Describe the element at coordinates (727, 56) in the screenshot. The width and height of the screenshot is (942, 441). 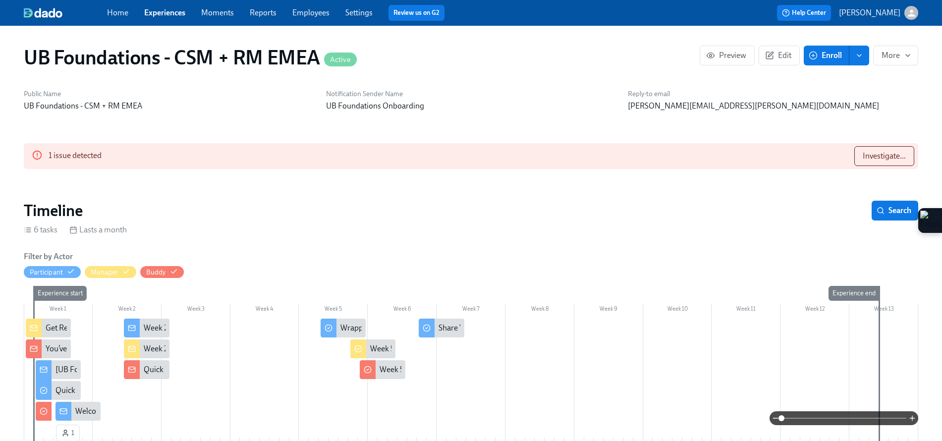
I see `button: Preview` at that location.